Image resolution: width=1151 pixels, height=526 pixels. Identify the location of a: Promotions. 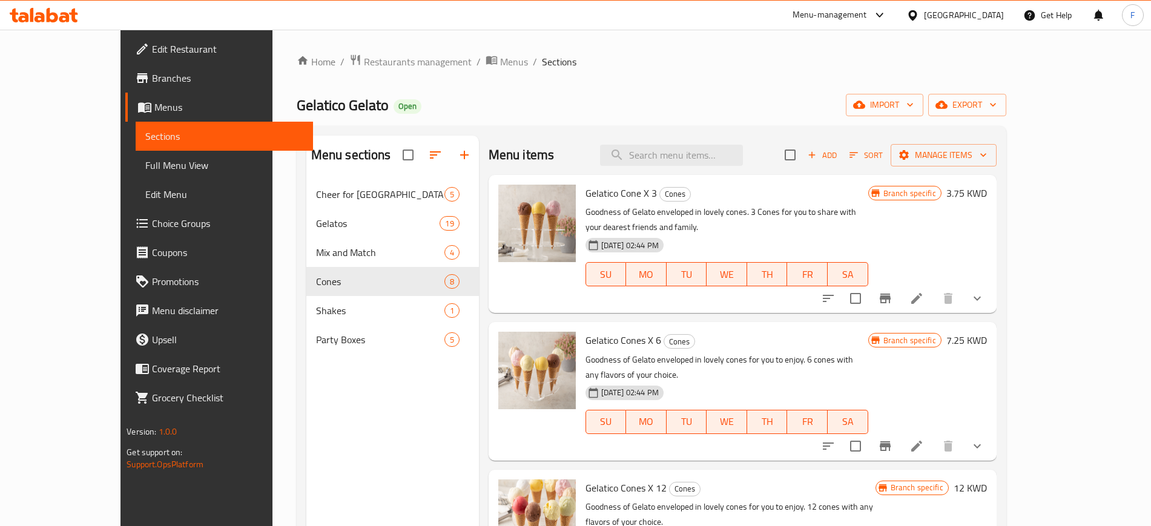
(219, 281).